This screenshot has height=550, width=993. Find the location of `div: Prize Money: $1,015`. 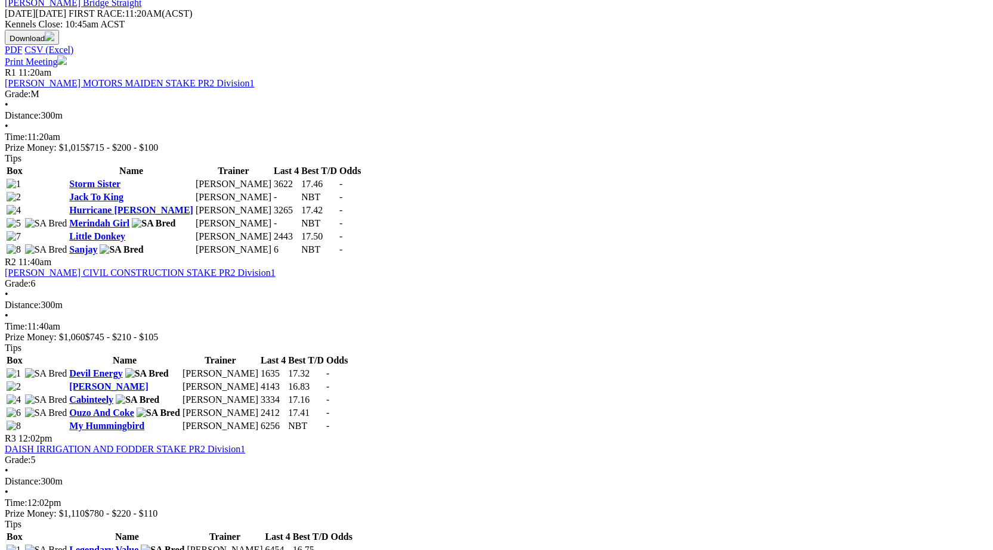

div: Prize Money: $1,015 is located at coordinates (496, 148).